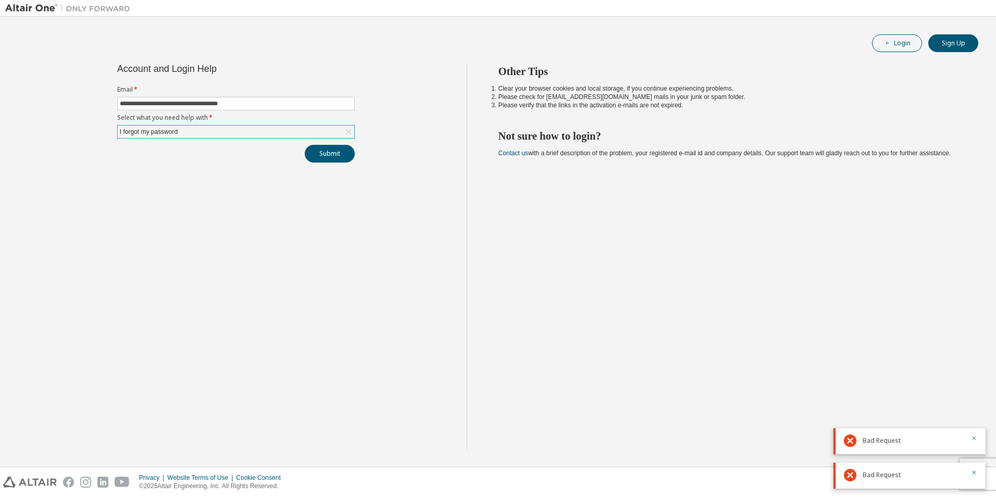 This screenshot has width=996, height=497. What do you see at coordinates (261, 478) in the screenshot?
I see `div: Cookie Consent` at bounding box center [261, 478].